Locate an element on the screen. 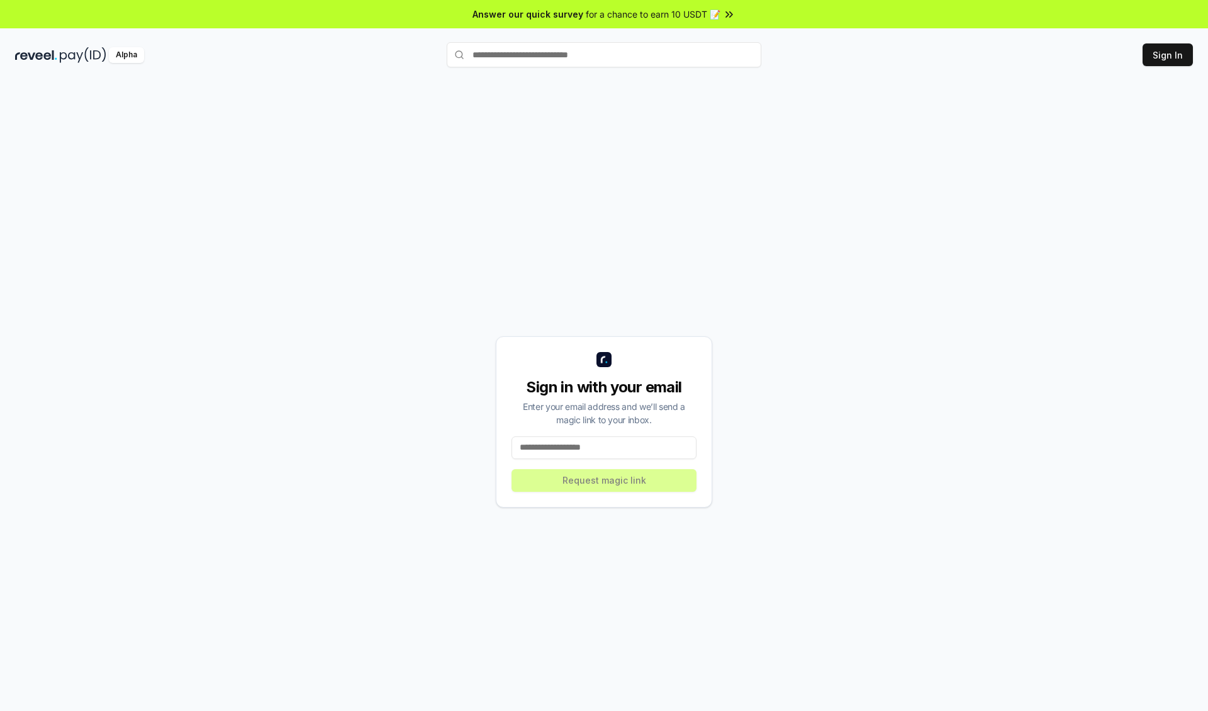 The width and height of the screenshot is (1208, 711). div: Sign in with your email is located at coordinates (604, 387).